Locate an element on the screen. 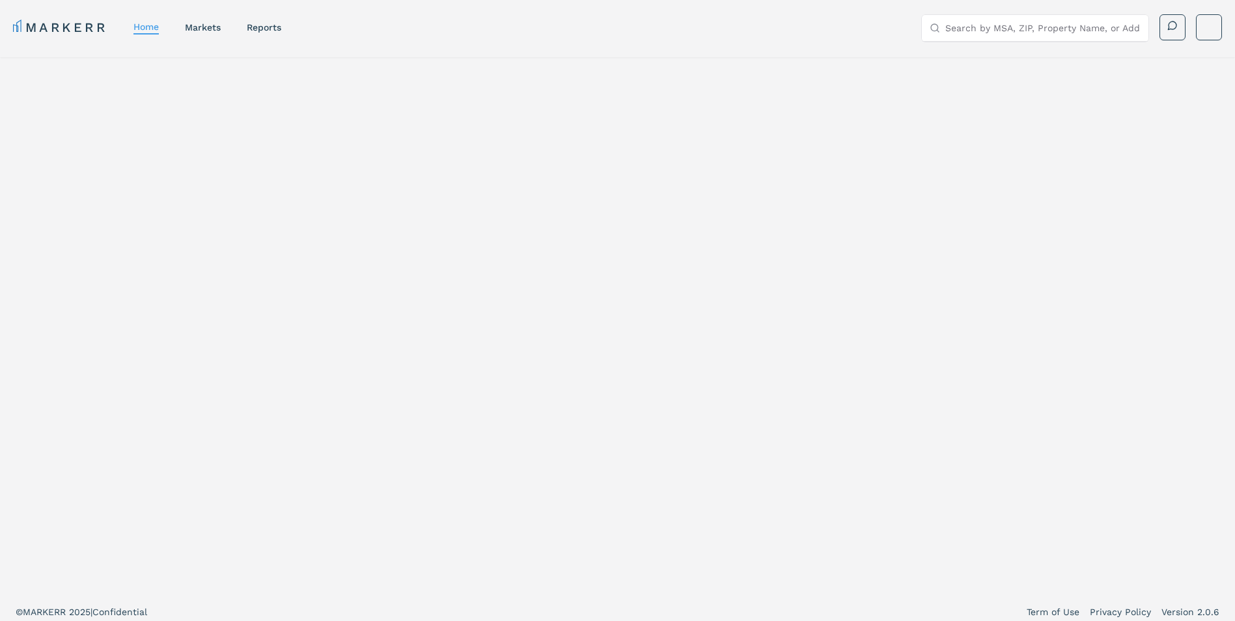 The image size is (1235, 621). a: markets is located at coordinates (202, 27).